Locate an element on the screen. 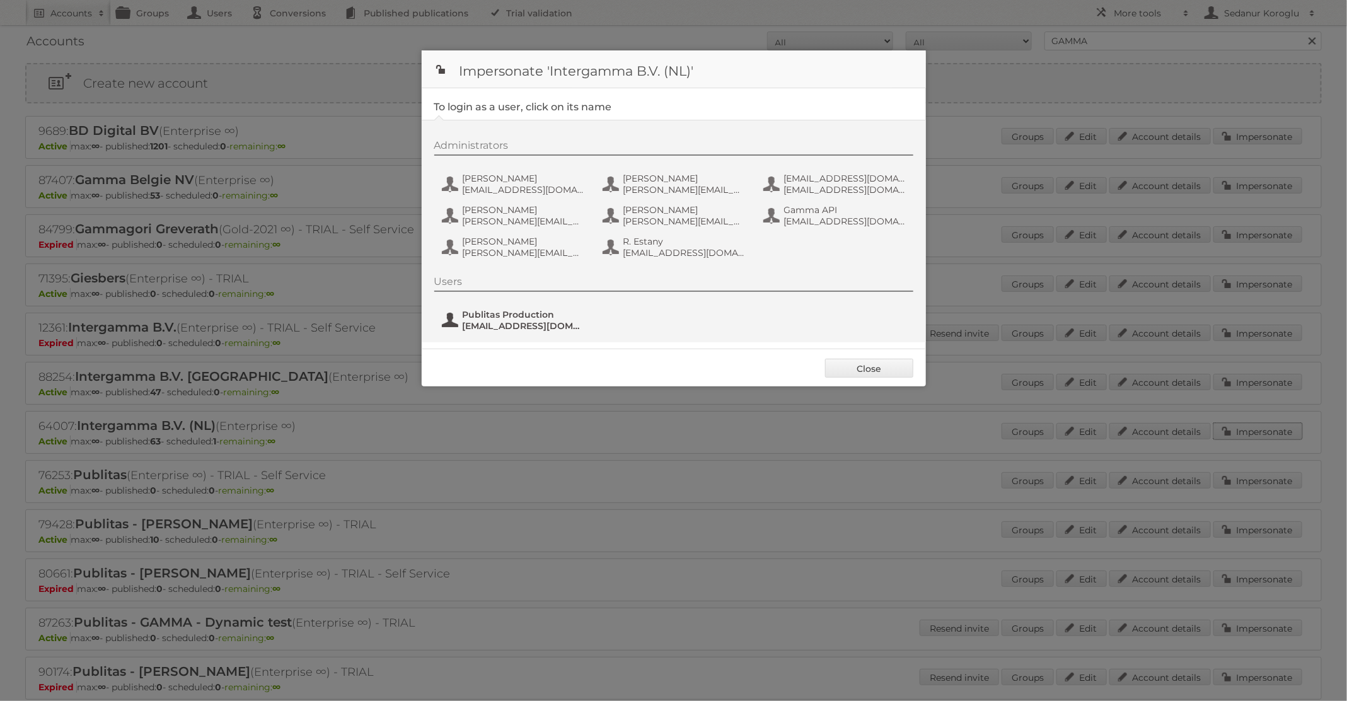  div: Users is located at coordinates (674, 284).